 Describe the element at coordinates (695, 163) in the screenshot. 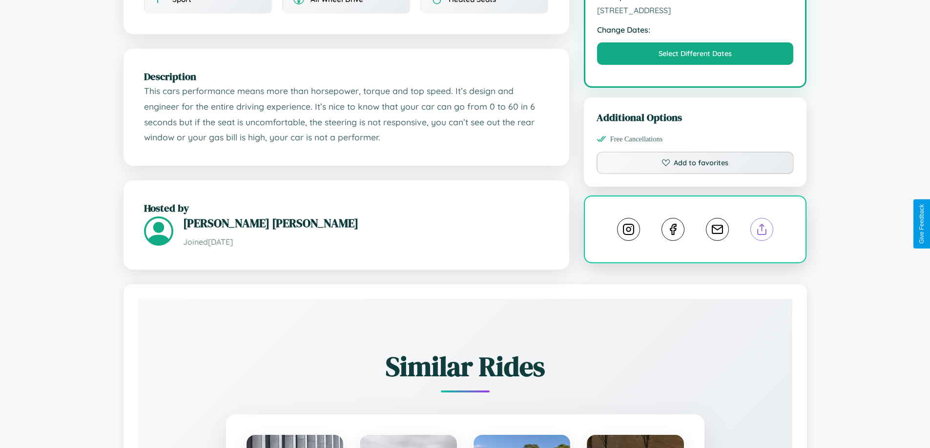

I see `button: Add to favorites` at that location.